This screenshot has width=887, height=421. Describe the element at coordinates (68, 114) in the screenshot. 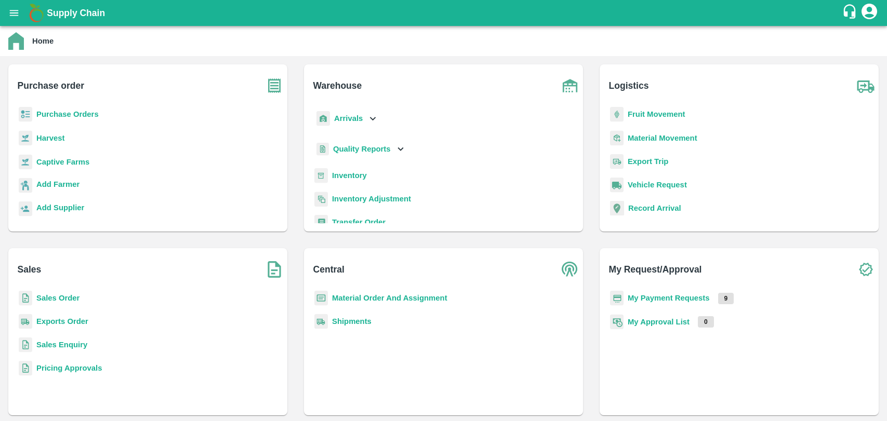

I see `b: Purchase Orders` at that location.